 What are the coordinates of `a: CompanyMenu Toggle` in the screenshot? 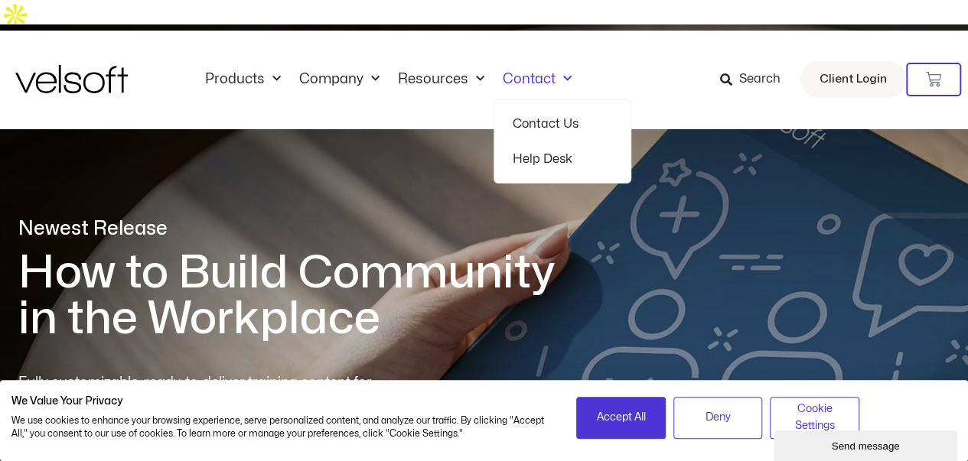 It's located at (339, 80).